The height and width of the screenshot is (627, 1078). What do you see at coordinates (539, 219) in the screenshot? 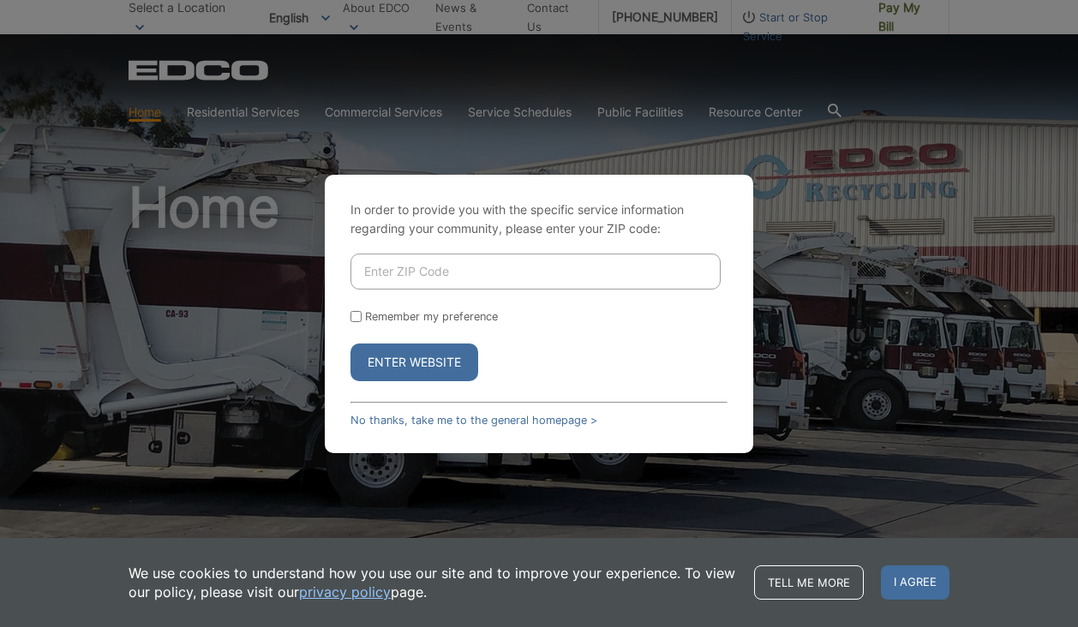
I see `p: In order to provide you with the specific service information regarding your community, please en...` at bounding box center [539, 219].